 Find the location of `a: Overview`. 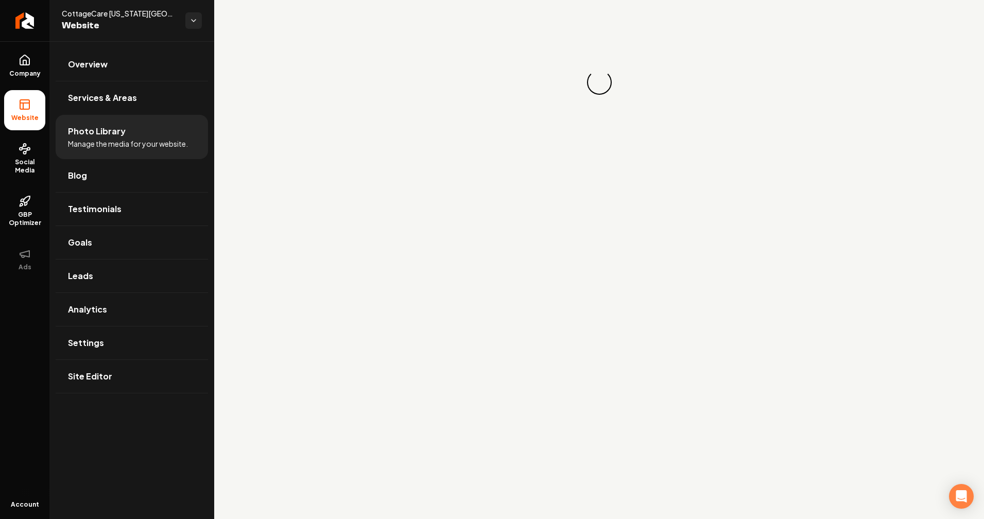

a: Overview is located at coordinates (132, 64).